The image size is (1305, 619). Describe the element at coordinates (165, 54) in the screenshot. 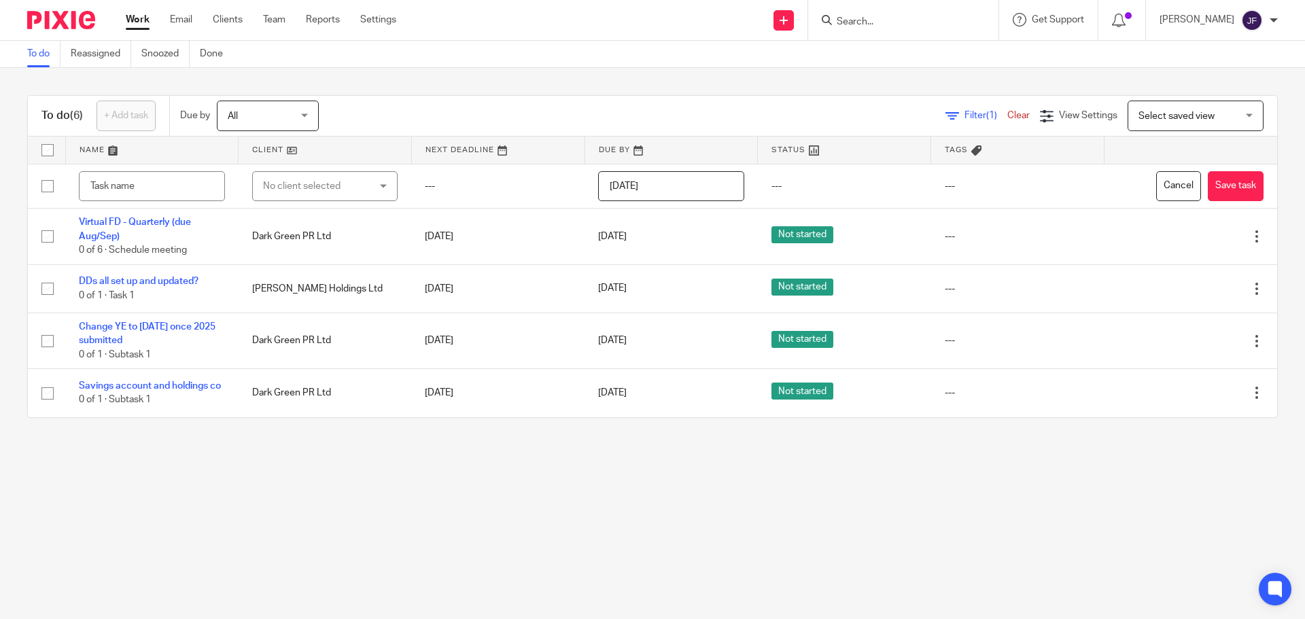

I see `a: Snoozed` at that location.